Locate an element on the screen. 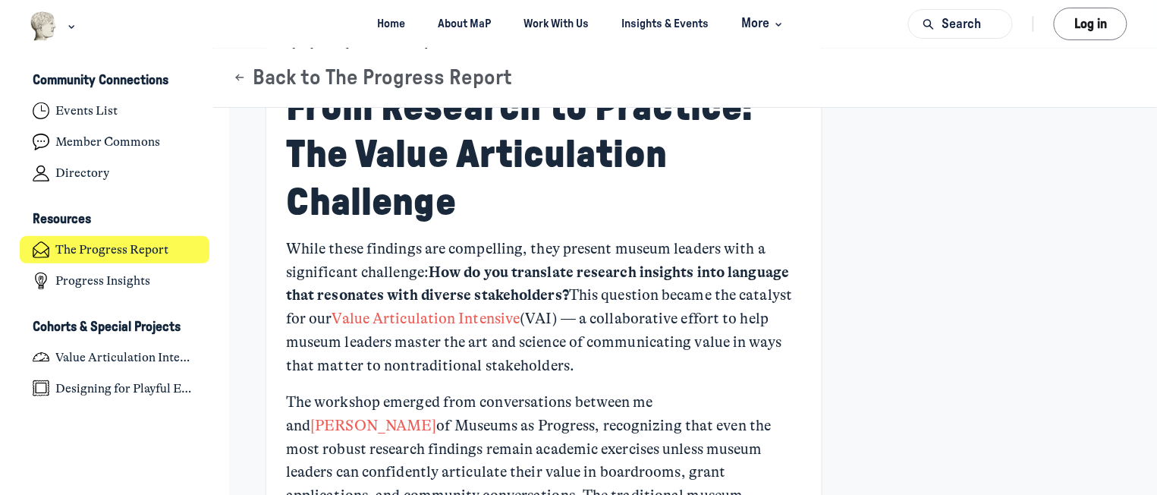 The image size is (1157, 495). button: Cohorts & Special ProjectsCollapse space is located at coordinates (115, 327).